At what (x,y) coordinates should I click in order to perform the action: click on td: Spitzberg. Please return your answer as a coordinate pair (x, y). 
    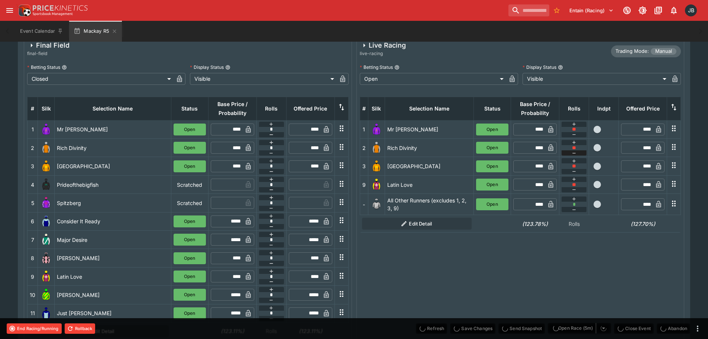
    Looking at the image, I should click on (113, 203).